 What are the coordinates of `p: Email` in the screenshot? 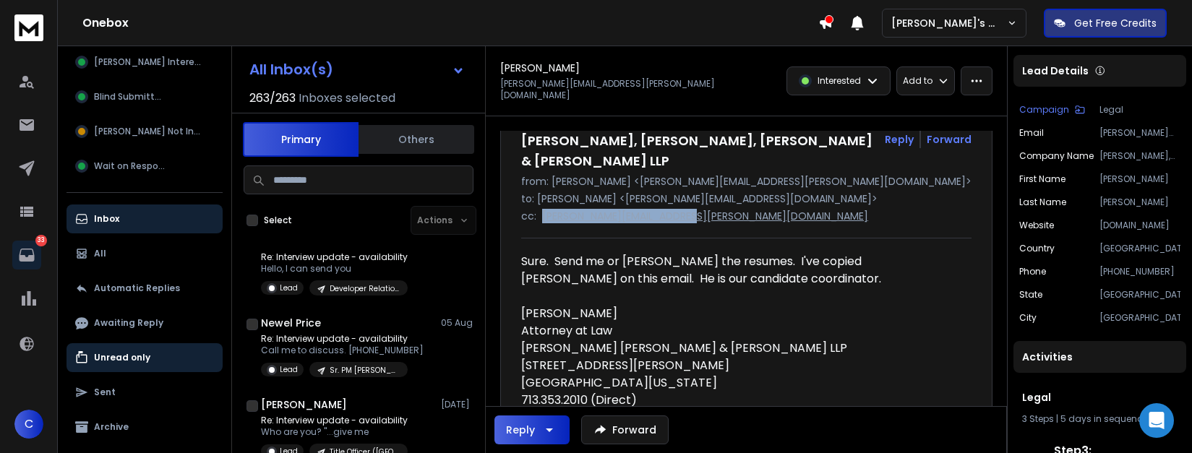 It's located at (1032, 133).